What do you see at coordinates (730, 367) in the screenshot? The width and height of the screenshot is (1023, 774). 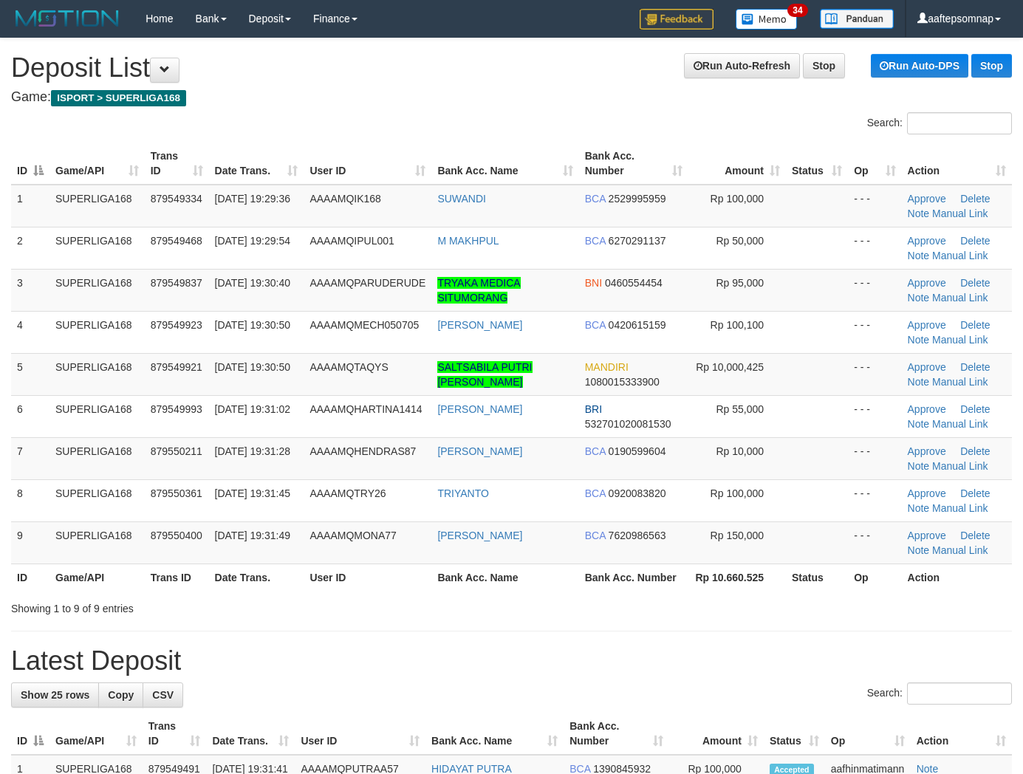 I see `span: Rp 10,000,425` at bounding box center [730, 367].